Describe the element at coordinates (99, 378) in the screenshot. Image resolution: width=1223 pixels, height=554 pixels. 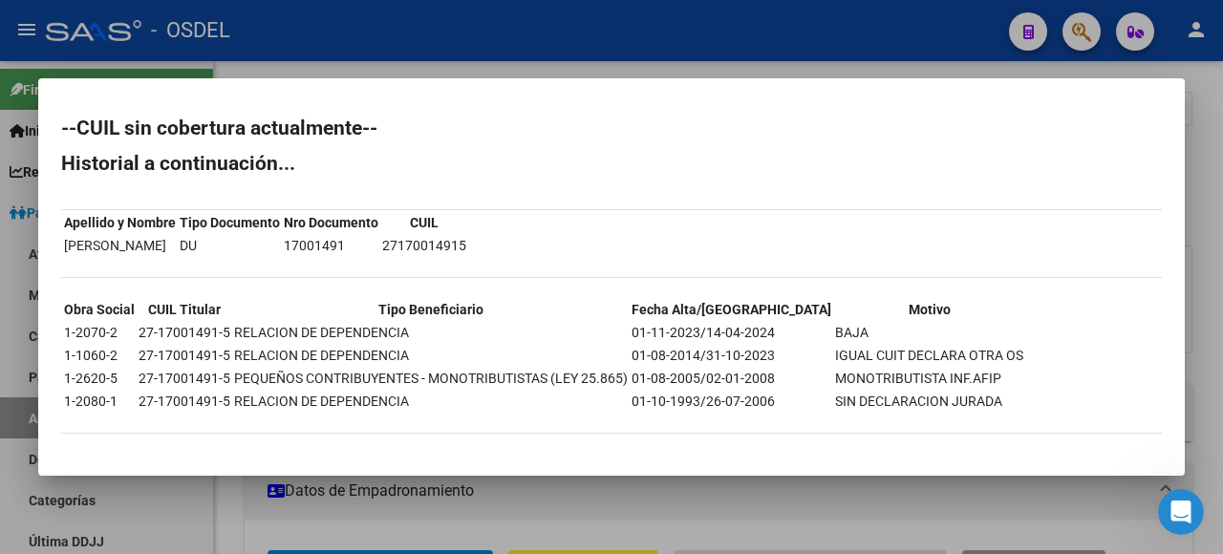
I see `td: 1-2620-5` at that location.